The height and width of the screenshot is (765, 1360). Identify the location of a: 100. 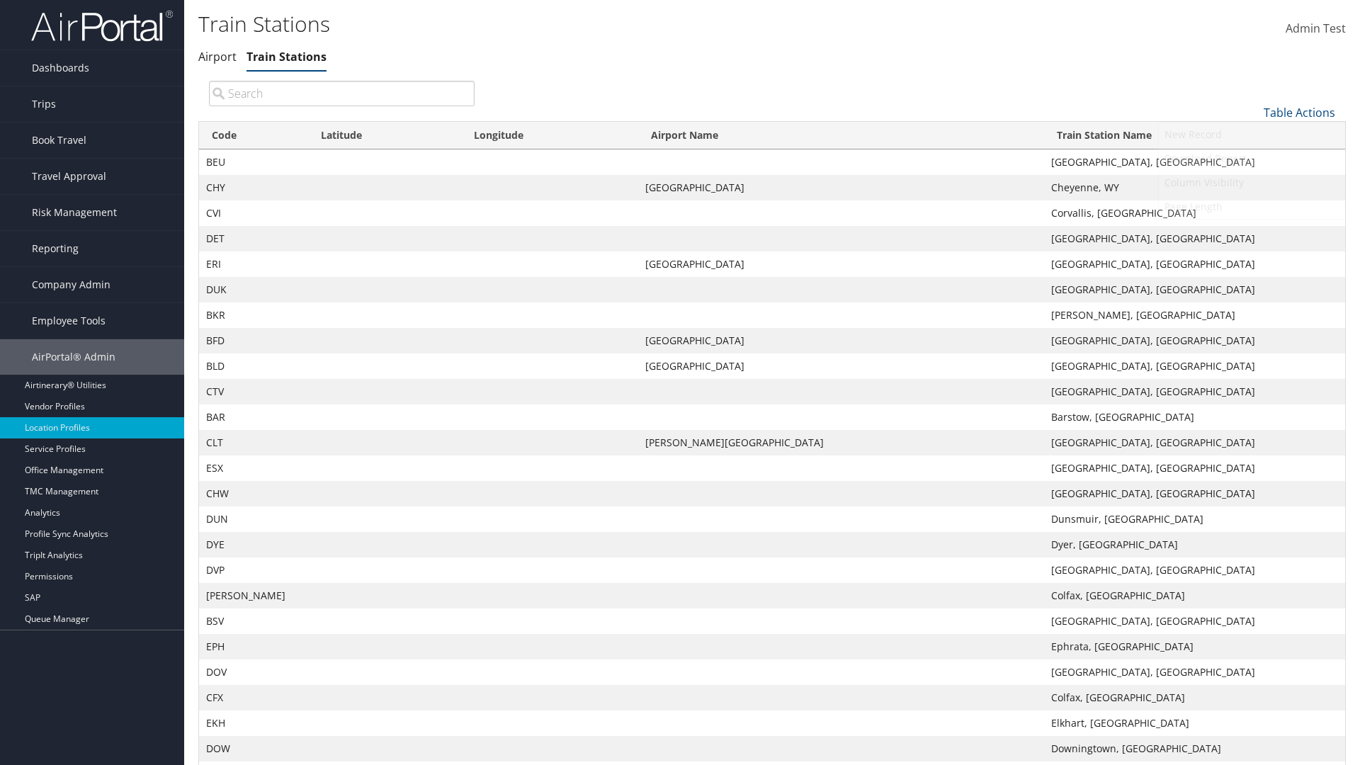
(1252, 208).